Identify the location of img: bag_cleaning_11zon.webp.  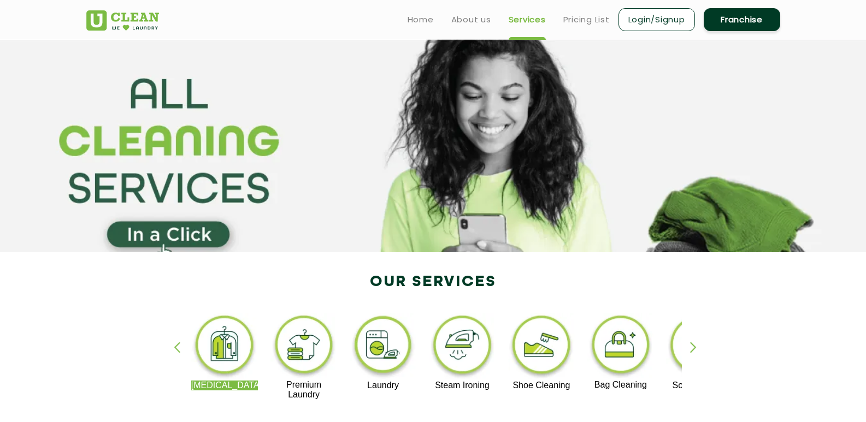
(621, 346).